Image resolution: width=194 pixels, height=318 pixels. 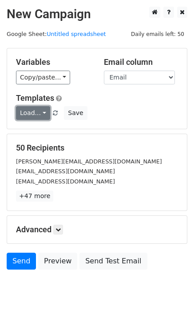 What do you see at coordinates (58, 261) in the screenshot?
I see `a: Preview` at bounding box center [58, 261].